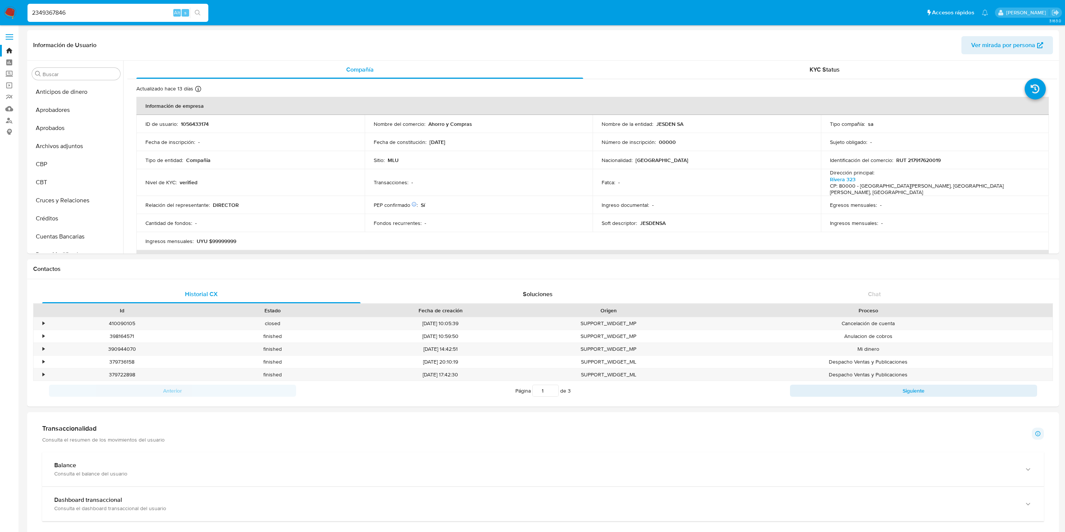 This screenshot has width=1065, height=532. What do you see at coordinates (216, 241) in the screenshot?
I see `p: UYU $99999999` at bounding box center [216, 241].